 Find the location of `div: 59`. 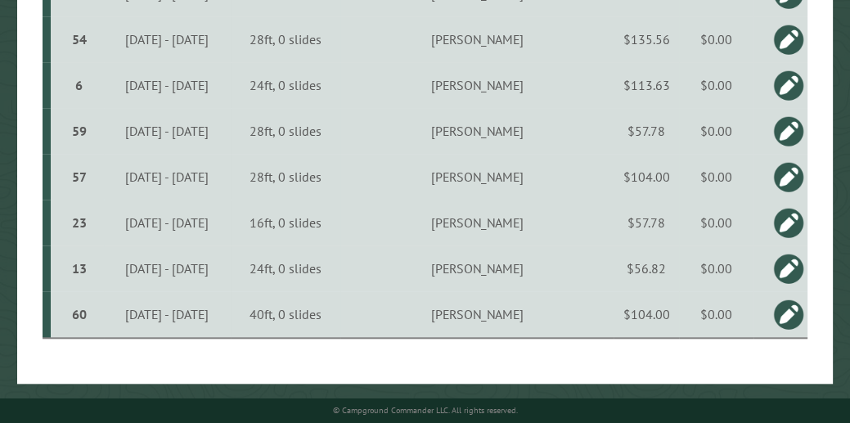

div: 59 is located at coordinates (79, 131).